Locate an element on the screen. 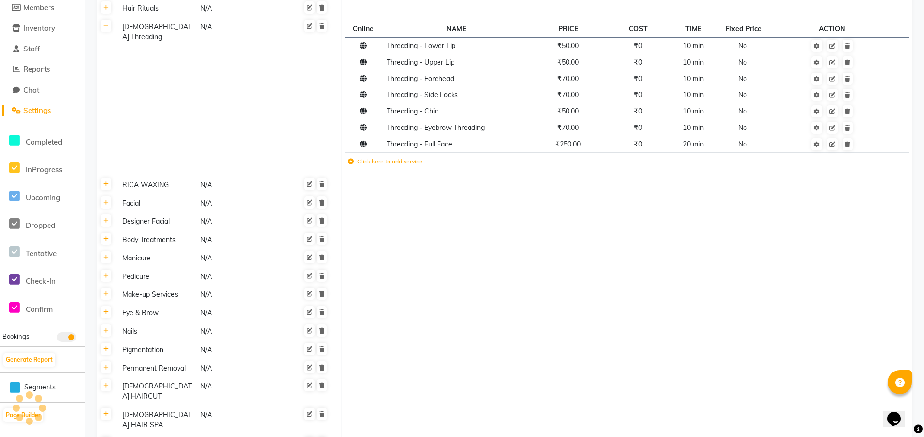  th: TIME is located at coordinates (694, 29).